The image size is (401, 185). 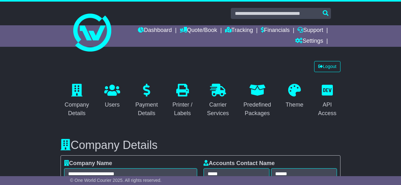 What do you see at coordinates (218, 101) in the screenshot?
I see `a: Carrier Services` at bounding box center [218, 101].